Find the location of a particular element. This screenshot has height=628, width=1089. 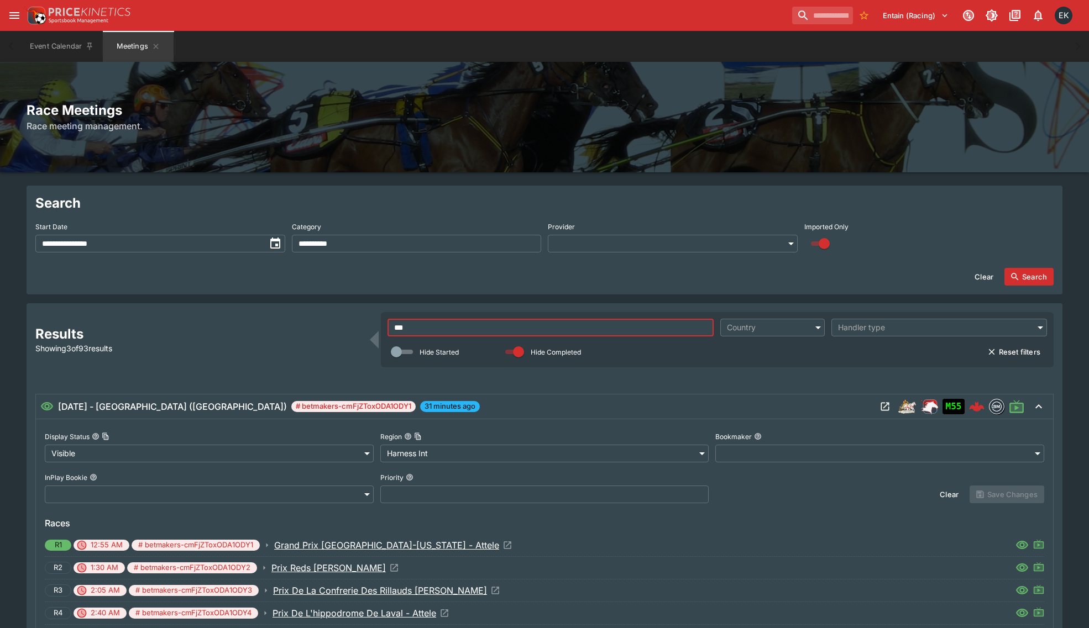

img: PriceKinetics is located at coordinates (90, 12).